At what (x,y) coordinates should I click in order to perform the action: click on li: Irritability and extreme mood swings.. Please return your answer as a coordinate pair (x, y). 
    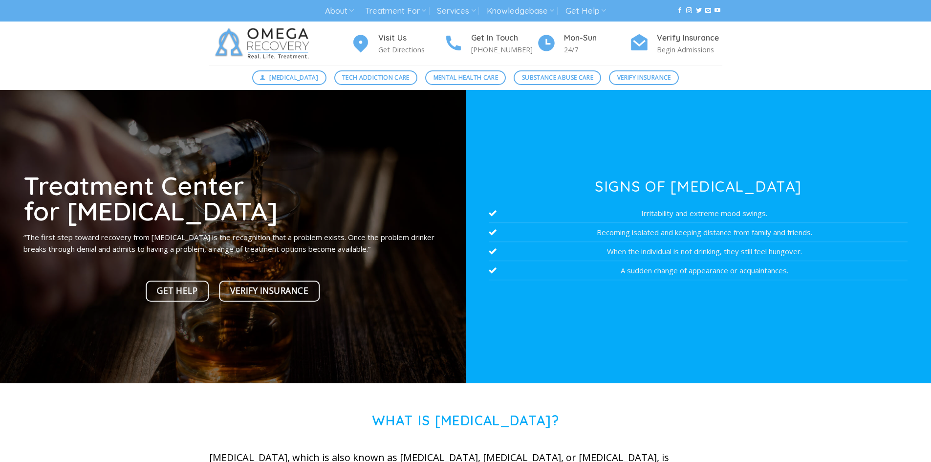
    Looking at the image, I should click on (698, 213).